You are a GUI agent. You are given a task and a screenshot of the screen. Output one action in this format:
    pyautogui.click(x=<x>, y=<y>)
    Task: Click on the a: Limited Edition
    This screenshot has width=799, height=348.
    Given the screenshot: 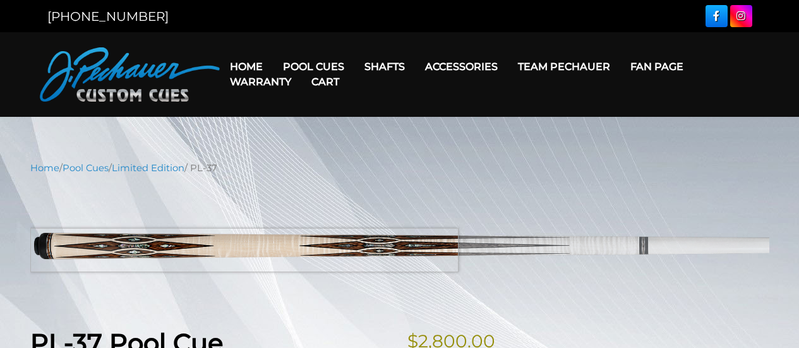 What is the action you would take?
    pyautogui.click(x=148, y=168)
    